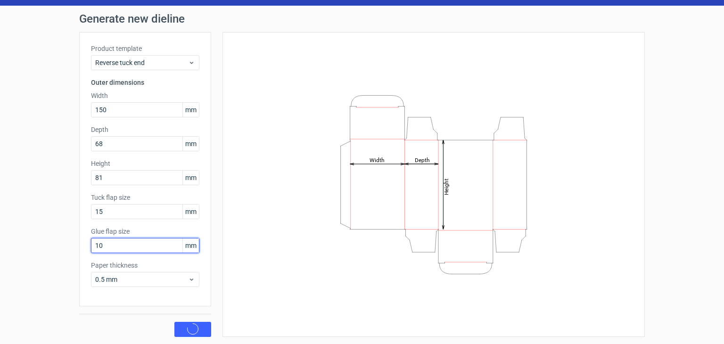 The height and width of the screenshot is (344, 724). I want to click on label: Height, so click(145, 163).